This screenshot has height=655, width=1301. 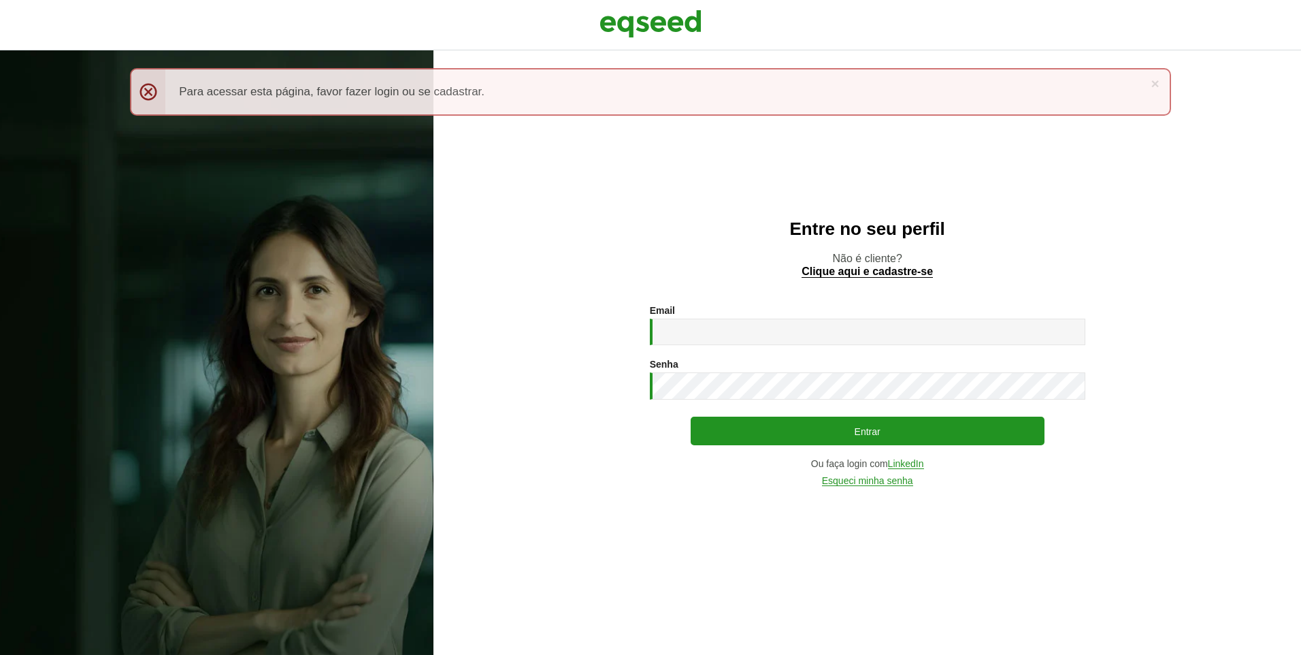 I want to click on h2: Entre no seu perfil, so click(x=867, y=229).